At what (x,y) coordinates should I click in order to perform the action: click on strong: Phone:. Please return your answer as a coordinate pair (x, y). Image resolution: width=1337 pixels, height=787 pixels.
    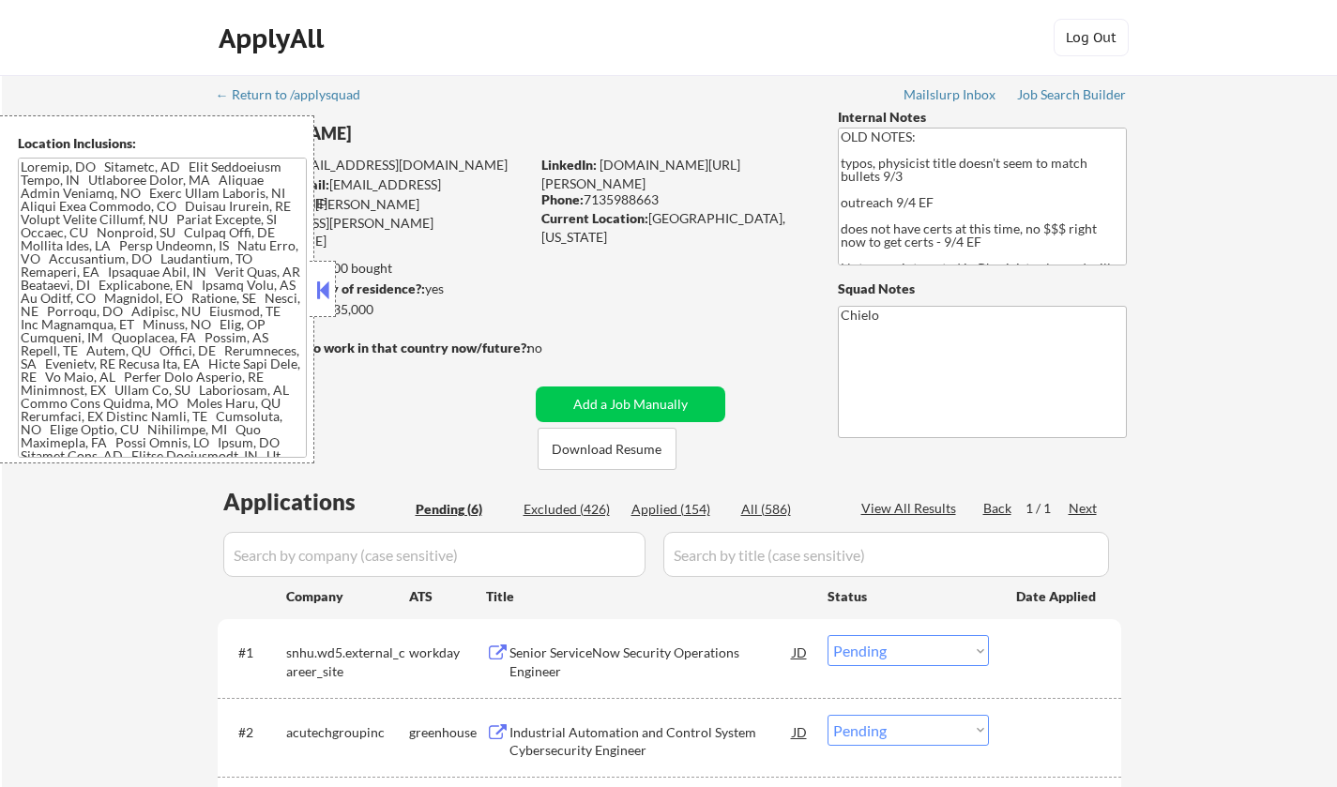
    Looking at the image, I should click on (562, 199).